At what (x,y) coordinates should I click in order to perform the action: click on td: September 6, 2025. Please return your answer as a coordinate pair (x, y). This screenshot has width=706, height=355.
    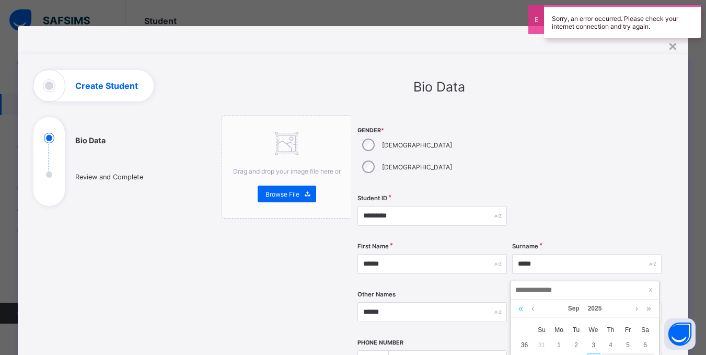
    Looking at the image, I should click on (645, 345).